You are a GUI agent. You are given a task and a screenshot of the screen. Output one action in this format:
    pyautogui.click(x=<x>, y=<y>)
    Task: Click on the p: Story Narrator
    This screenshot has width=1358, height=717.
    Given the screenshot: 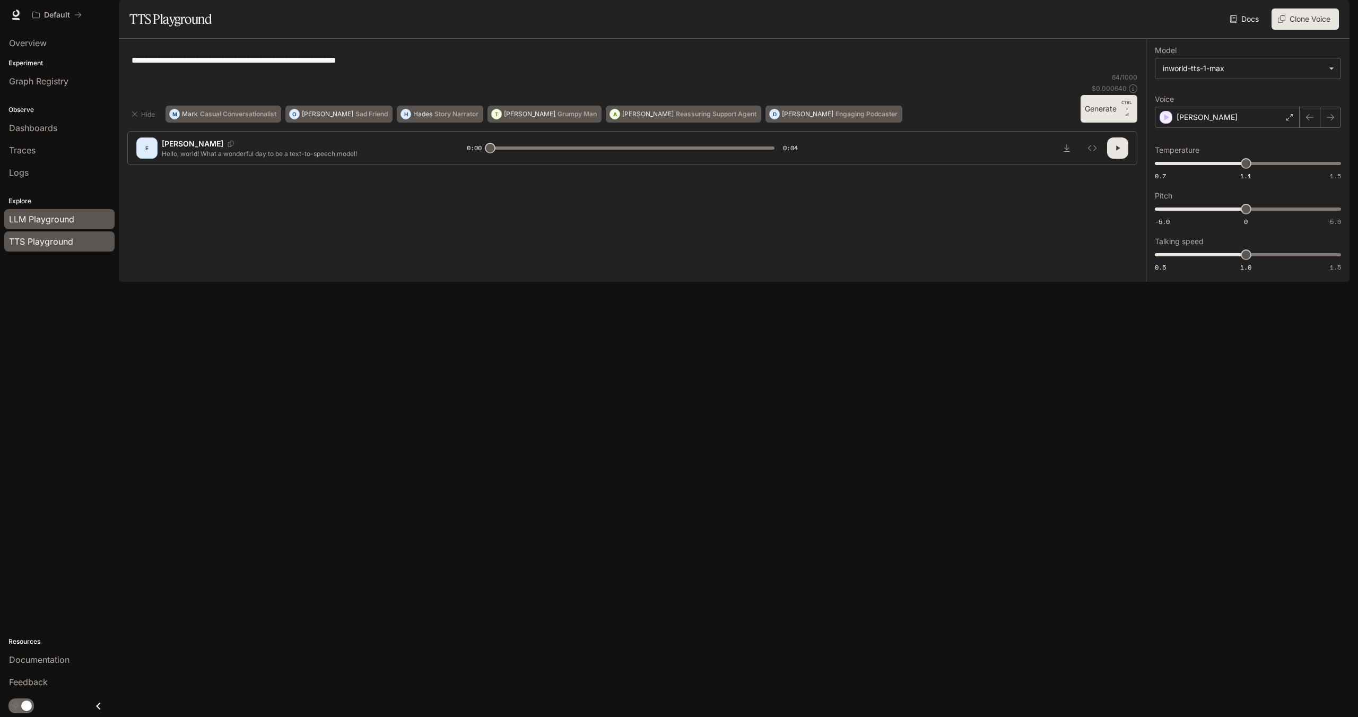 What is the action you would take?
    pyautogui.click(x=456, y=114)
    